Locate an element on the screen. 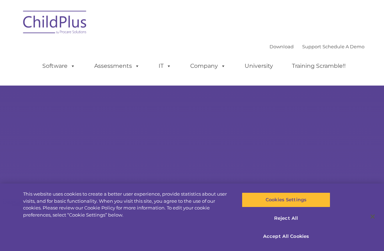  a: University is located at coordinates (259, 66).